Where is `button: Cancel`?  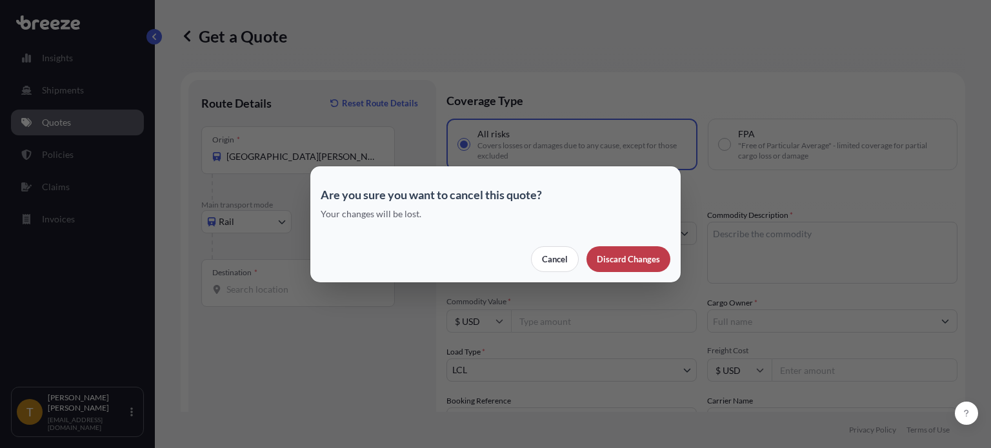 button: Cancel is located at coordinates (555, 259).